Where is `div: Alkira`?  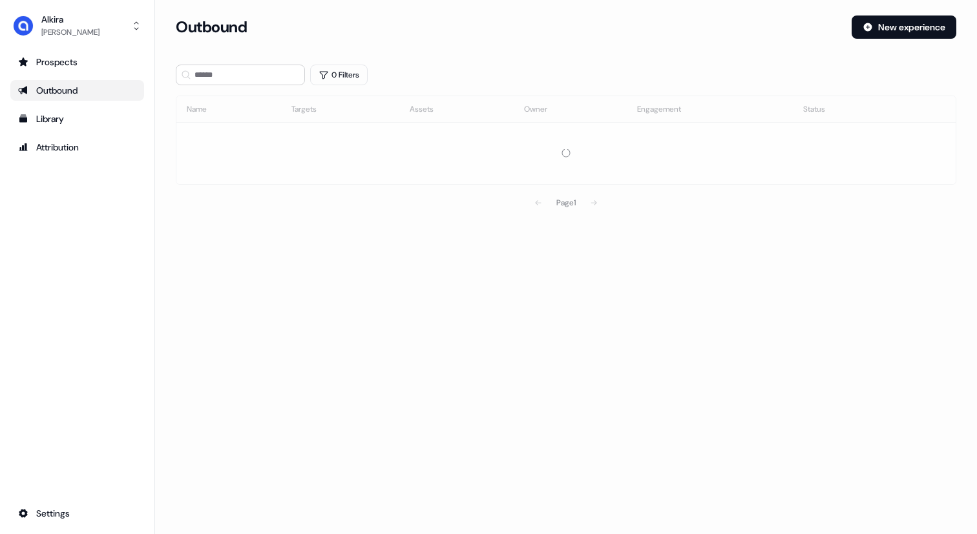 div: Alkira is located at coordinates (70, 19).